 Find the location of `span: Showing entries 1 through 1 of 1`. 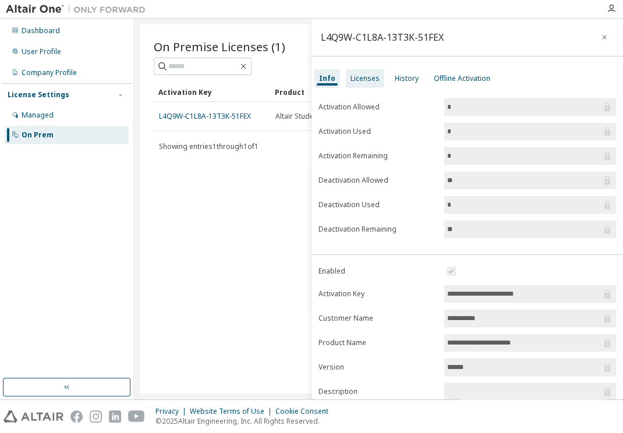

span: Showing entries 1 through 1 of 1 is located at coordinates (208, 146).